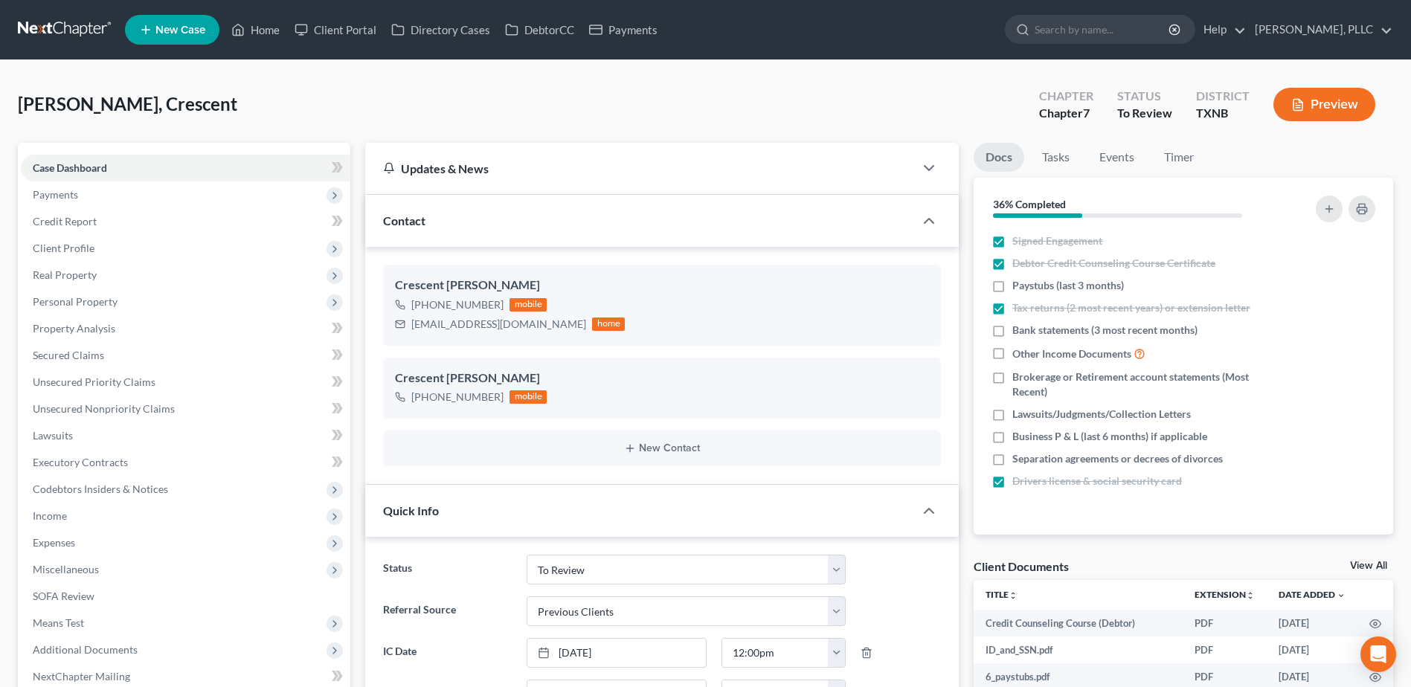 This screenshot has height=687, width=1411. I want to click on a: Client Portal, so click(335, 30).